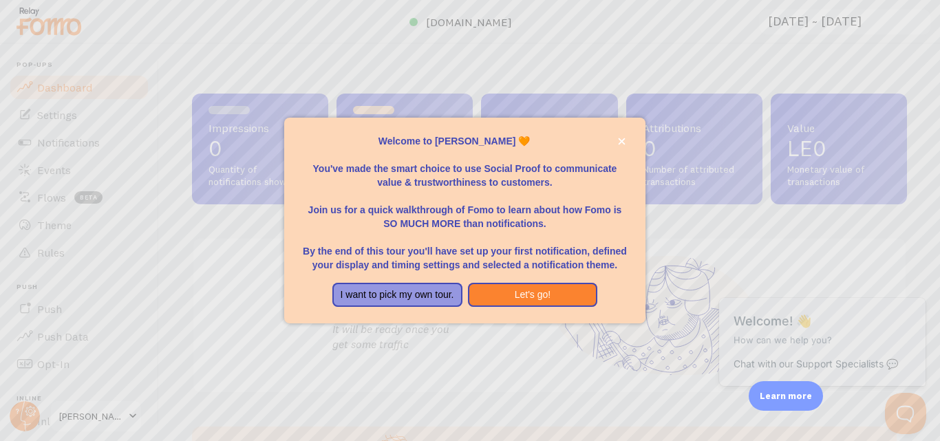  Describe the element at coordinates (532, 295) in the screenshot. I see `button: Let's go!` at that location.